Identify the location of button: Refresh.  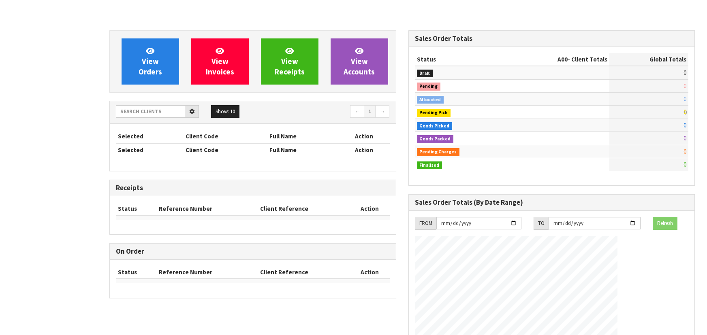
(665, 224).